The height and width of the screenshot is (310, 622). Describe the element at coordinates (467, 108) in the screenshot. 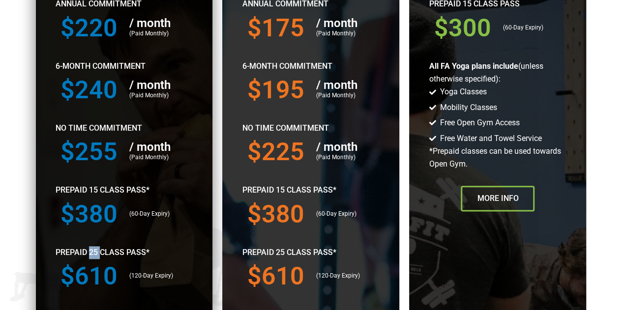

I see `span: Mobility Classes` at that location.